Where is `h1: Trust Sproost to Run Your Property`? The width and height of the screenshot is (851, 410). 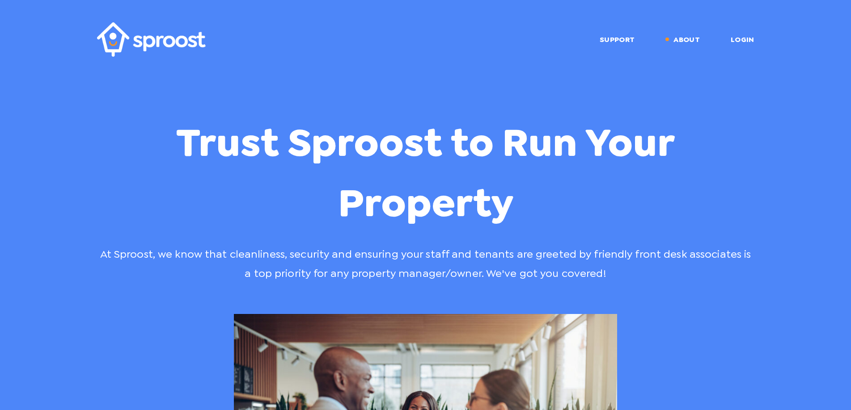
h1: Trust Sproost to Run Your Property is located at coordinates (426, 173).